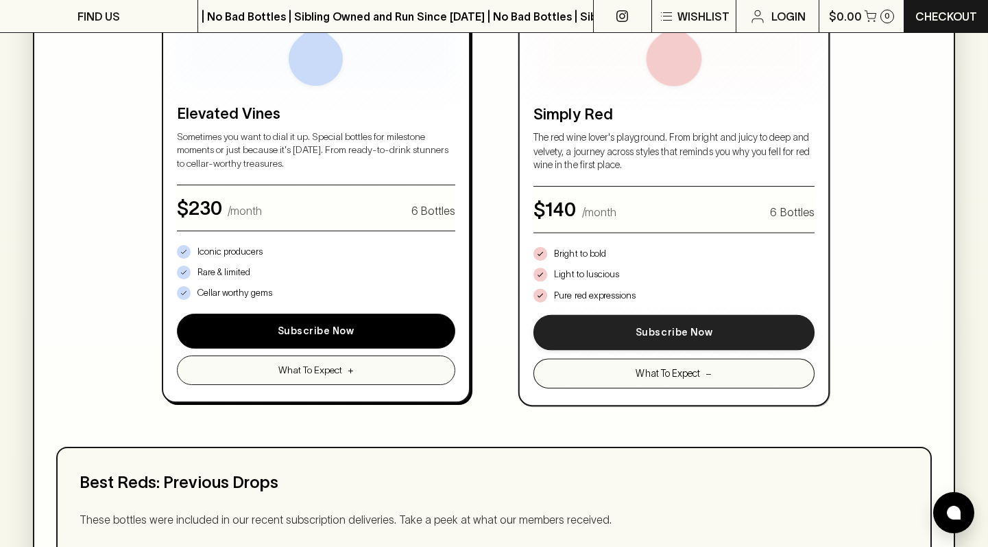 The image size is (988, 547). I want to click on p: 0, so click(887, 16).